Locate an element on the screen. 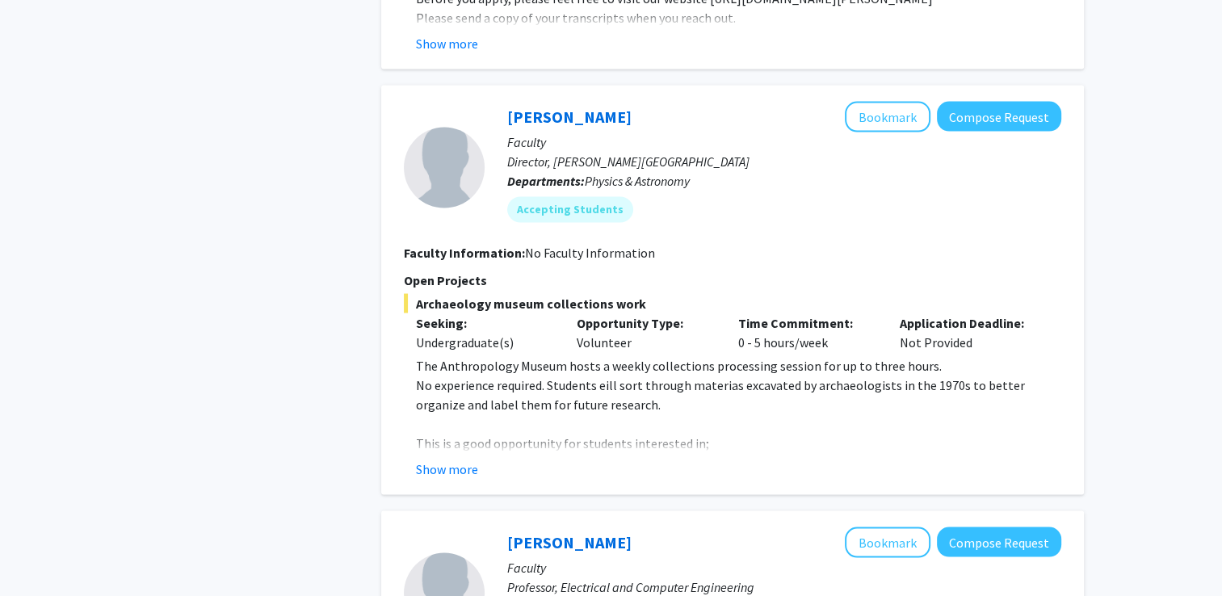  p: Open Projects is located at coordinates (732, 280).